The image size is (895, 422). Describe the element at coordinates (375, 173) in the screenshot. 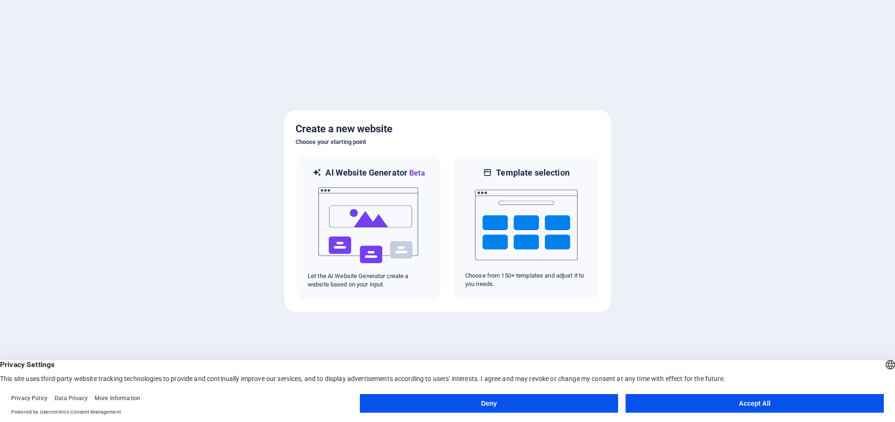

I see `h6: AI Website Generator` at that location.